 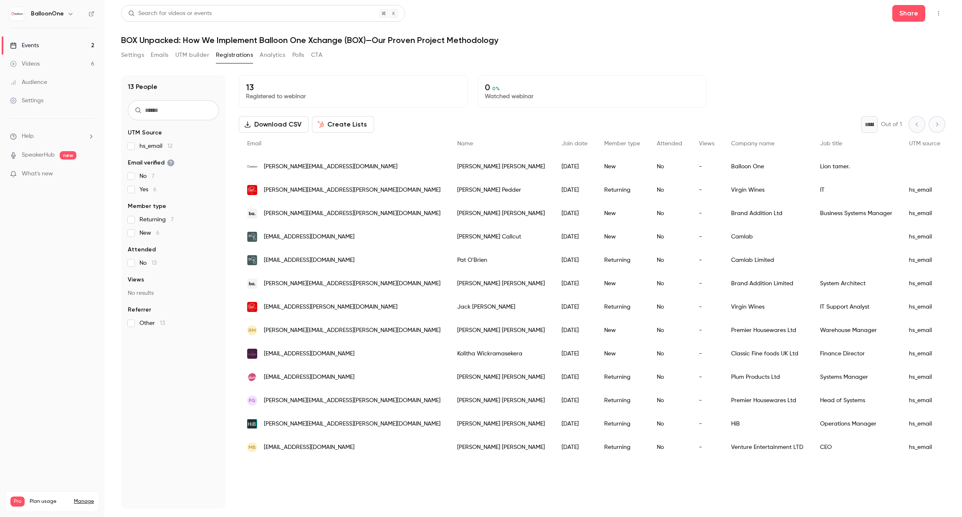 I want to click on span: Name, so click(x=465, y=144).